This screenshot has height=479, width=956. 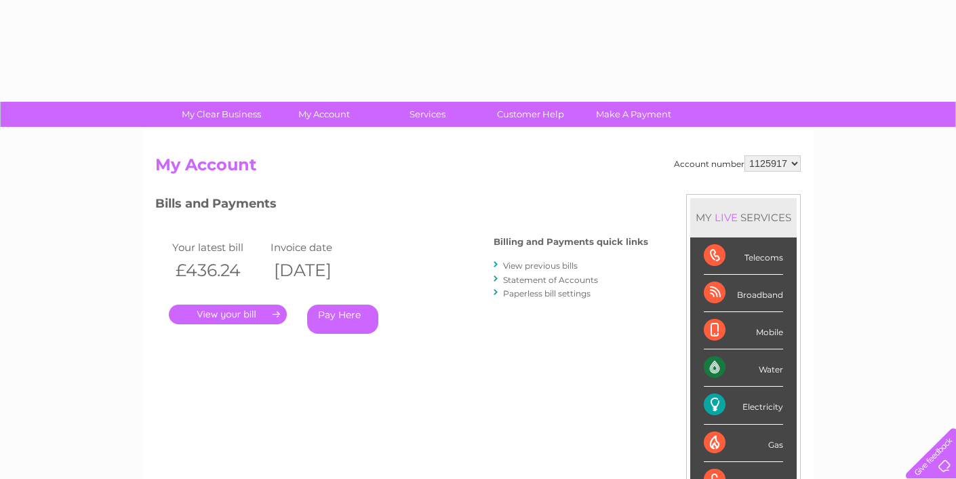 What do you see at coordinates (478, 168) in the screenshot?
I see `h2: My Account` at bounding box center [478, 168].